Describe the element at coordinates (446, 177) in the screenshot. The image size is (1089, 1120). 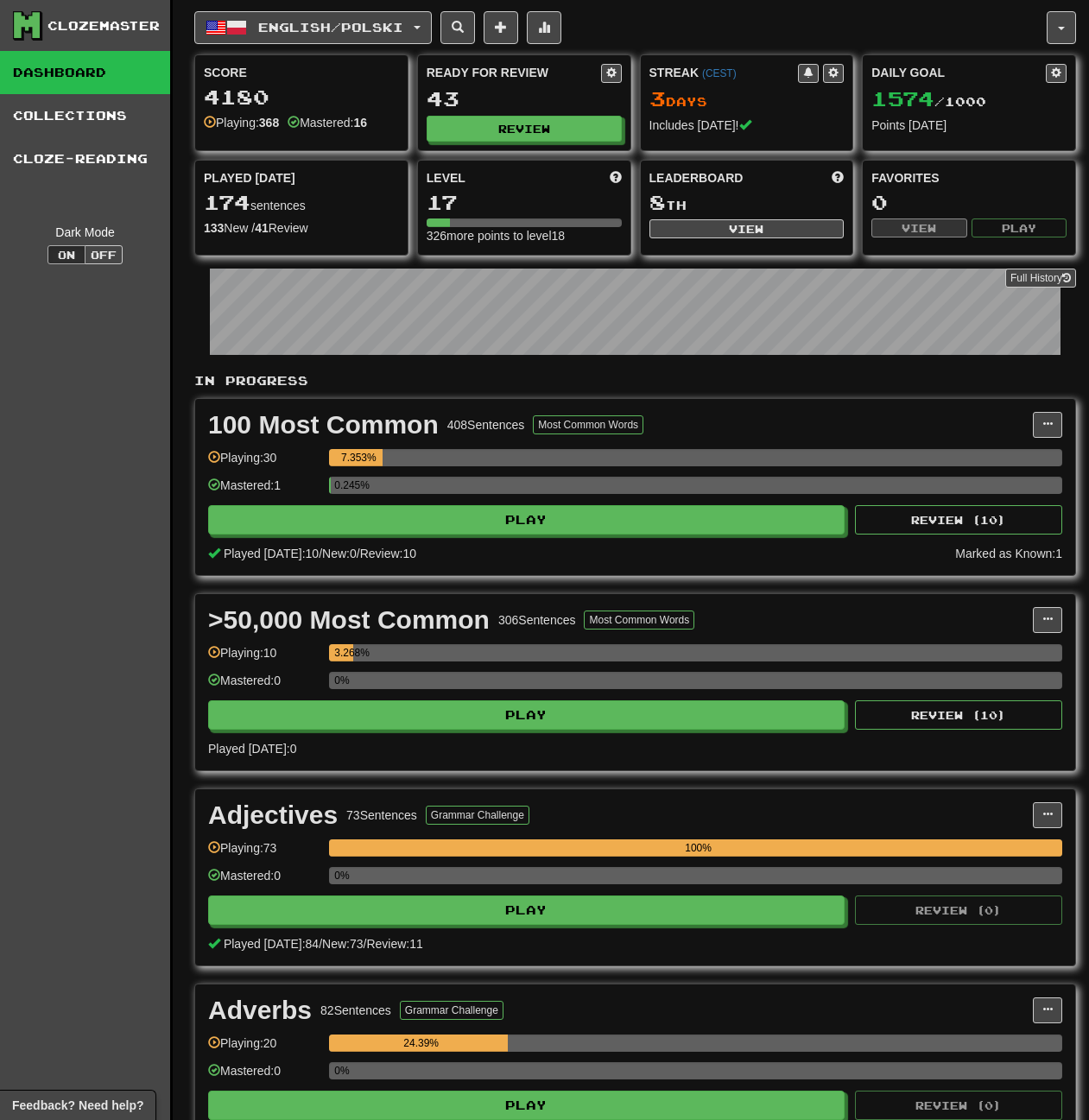
I see `span: Level` at that location.